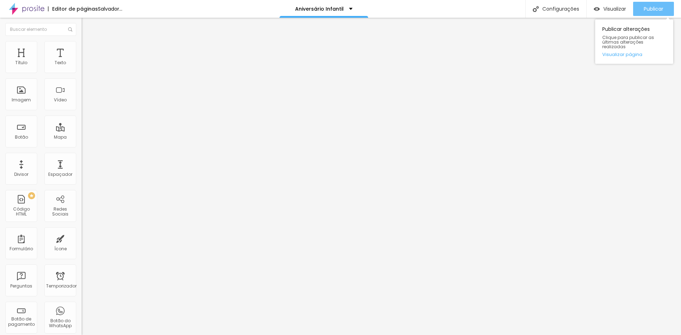 This screenshot has height=335, width=681. What do you see at coordinates (596, 9) in the screenshot?
I see `img: view-1.svg` at bounding box center [596, 9].